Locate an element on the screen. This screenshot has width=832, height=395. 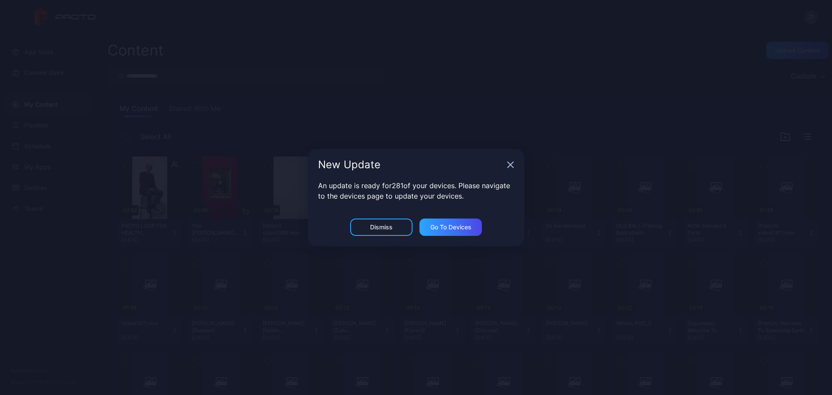
div: Go to devices is located at coordinates (451, 227).